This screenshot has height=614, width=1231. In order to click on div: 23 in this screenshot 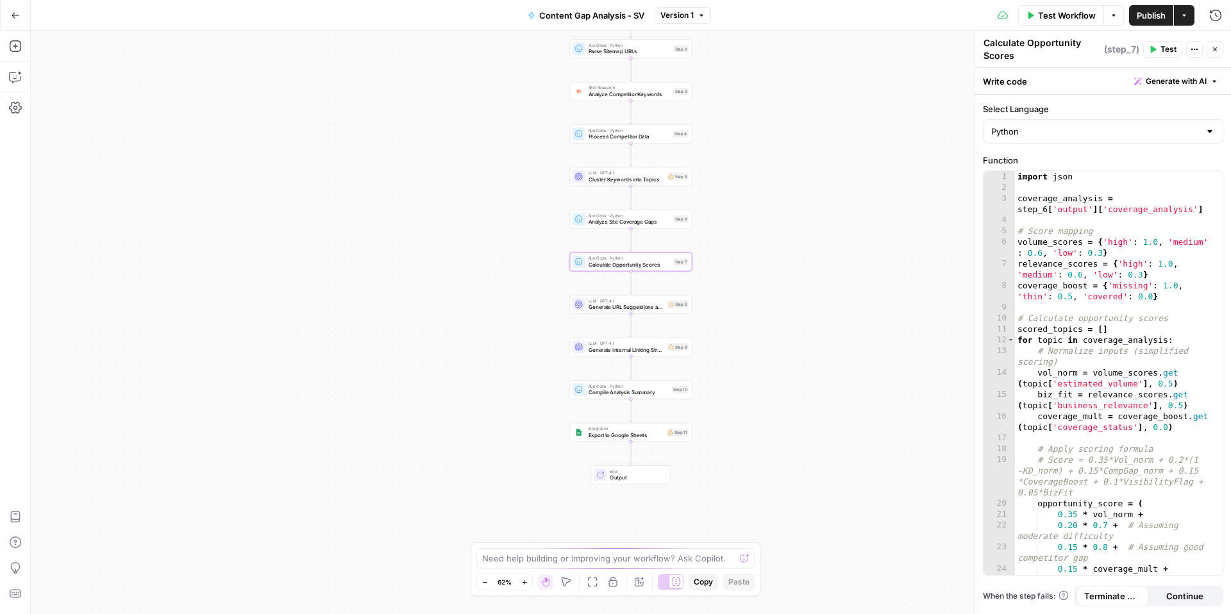, I will do `click(999, 552)`.